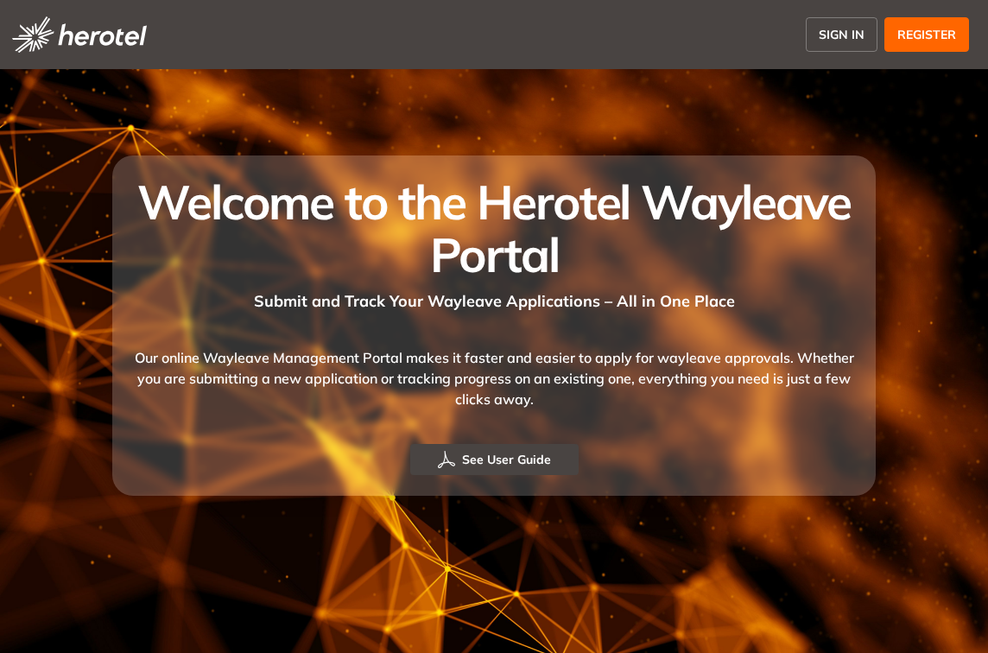  Describe the element at coordinates (927, 35) in the screenshot. I see `button: REGISTER` at that location.